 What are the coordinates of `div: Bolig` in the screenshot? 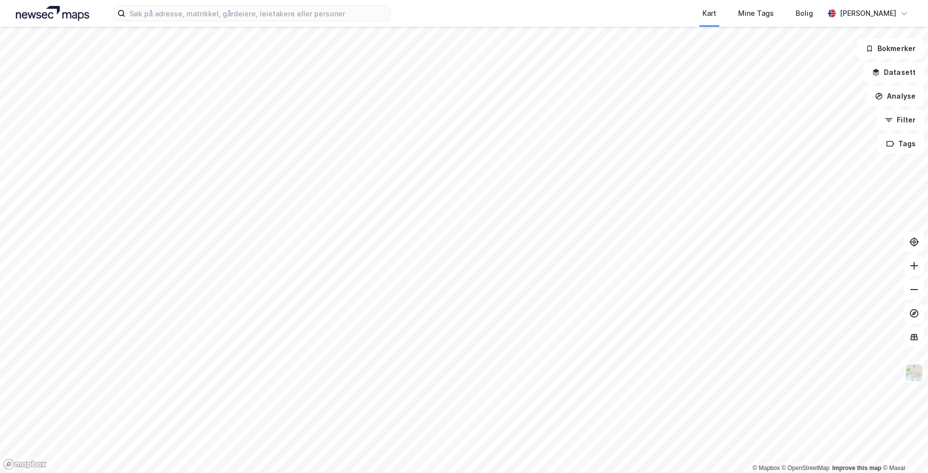 It's located at (804, 13).